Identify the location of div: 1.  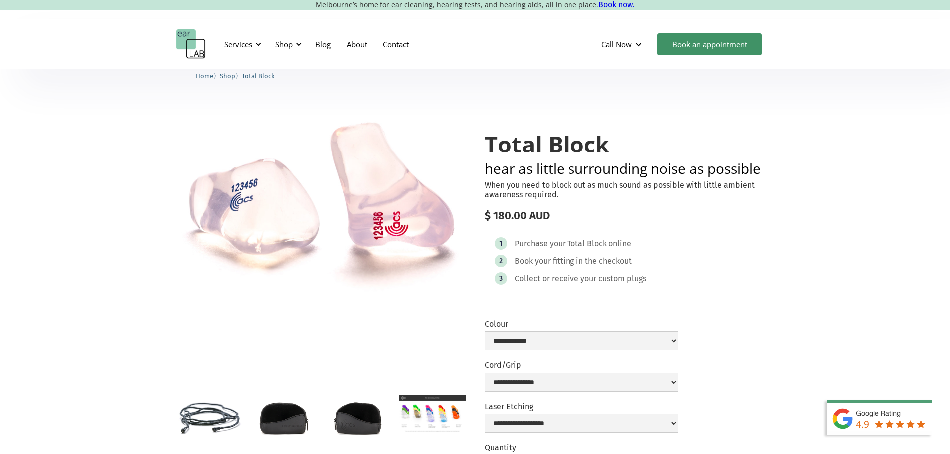
(501, 243).